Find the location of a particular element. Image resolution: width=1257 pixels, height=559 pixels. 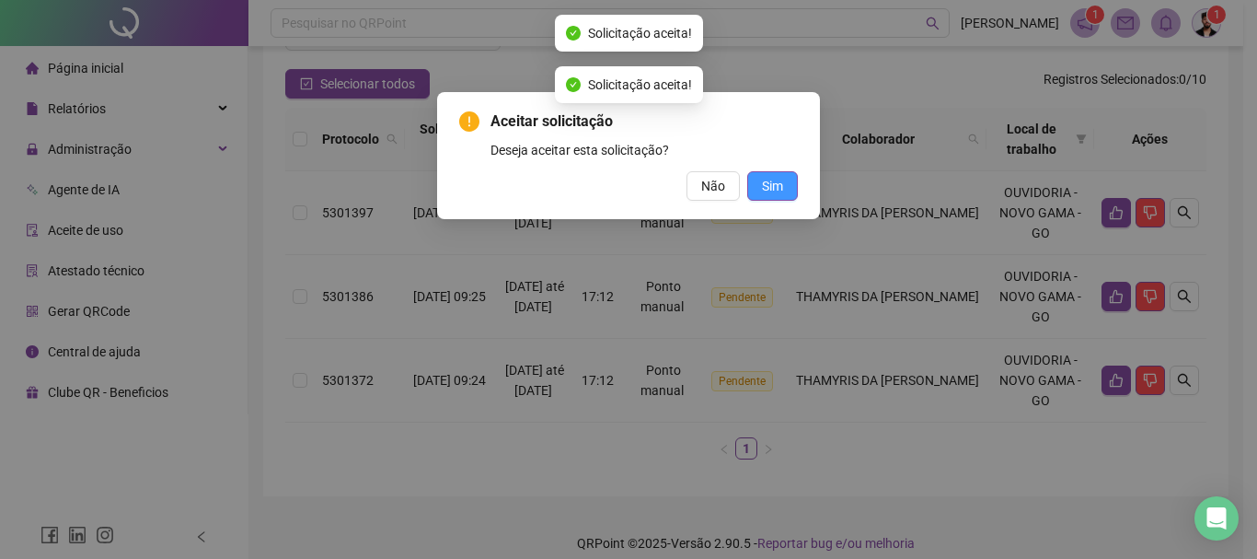

span: exclamation-circle is located at coordinates (469, 121).